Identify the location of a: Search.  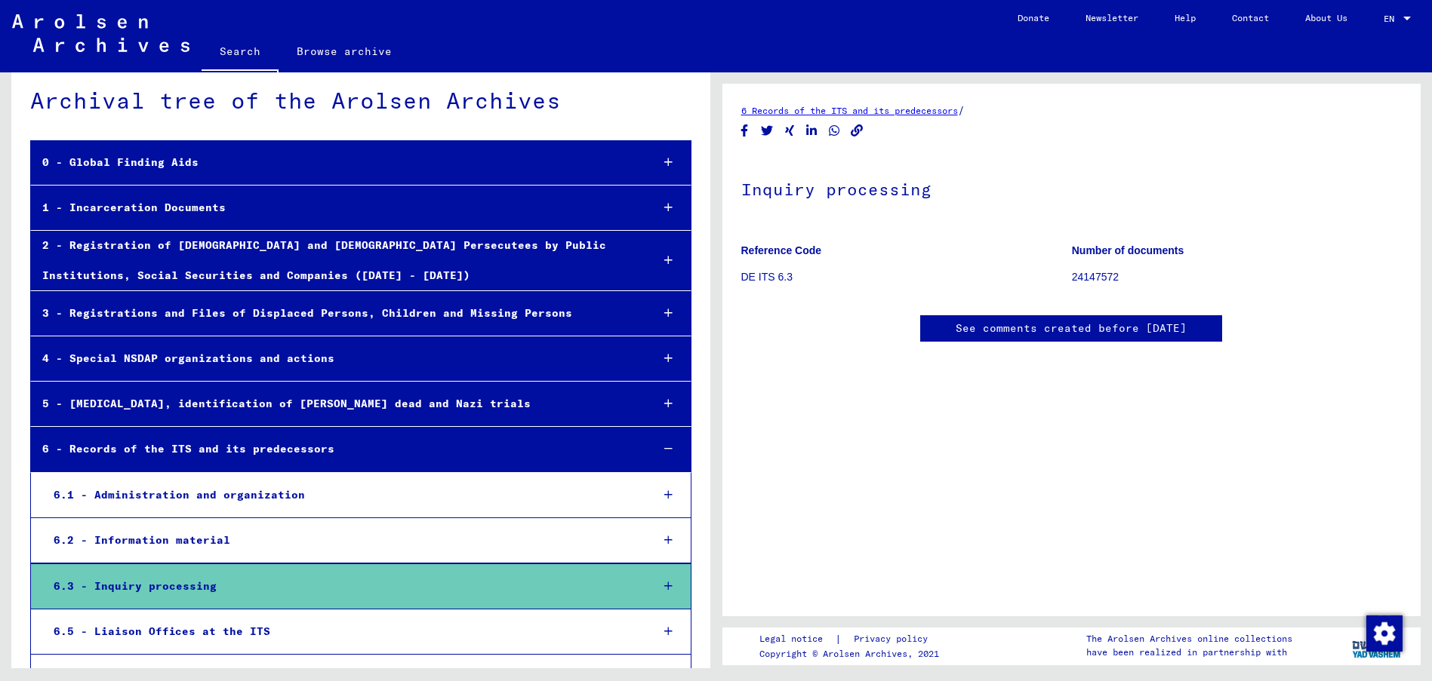
(240, 53).